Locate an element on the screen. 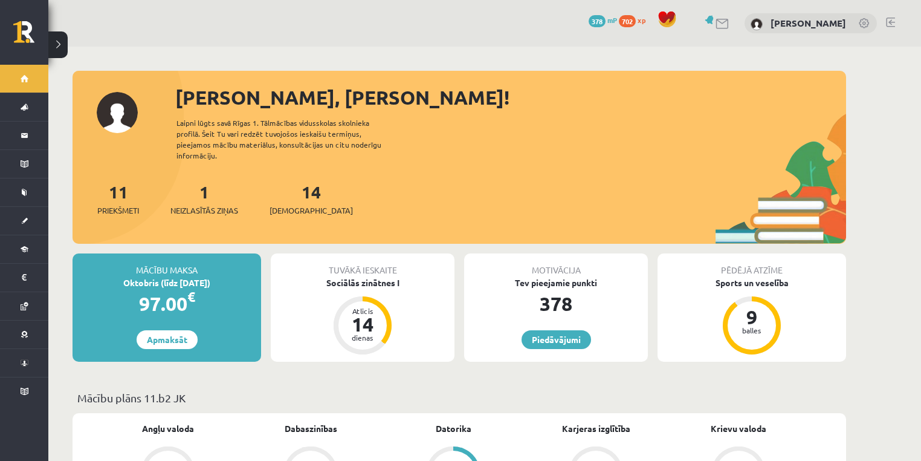 The width and height of the screenshot is (921, 461). div: 378 is located at coordinates (556, 304).